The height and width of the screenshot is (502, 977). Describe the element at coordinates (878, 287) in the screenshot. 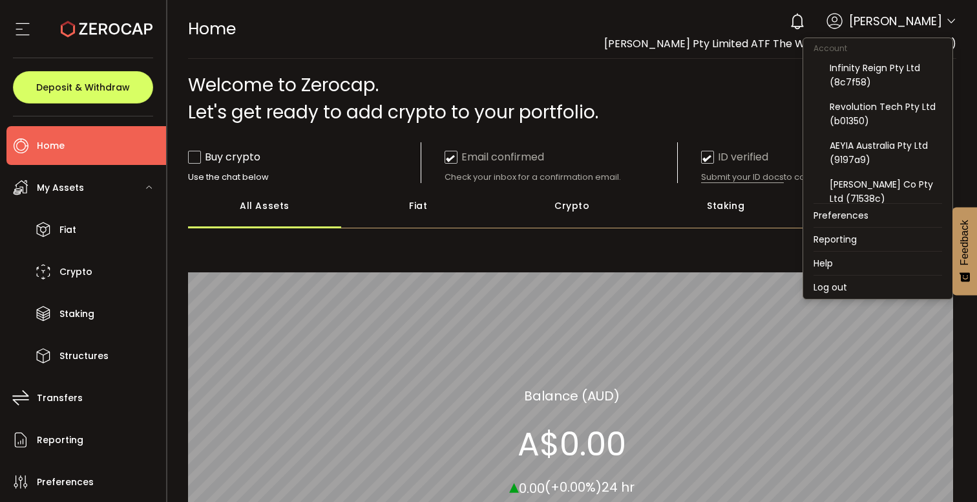

I see `li: Log out` at that location.